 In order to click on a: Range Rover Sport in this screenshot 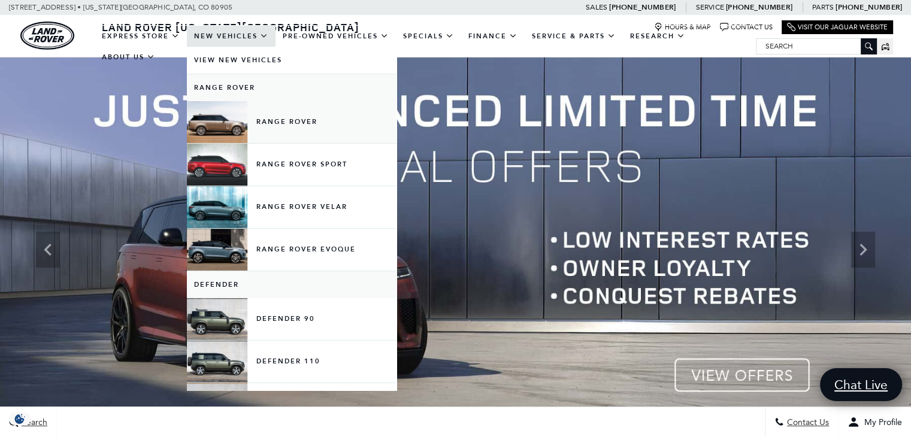, I will do `click(292, 165)`.